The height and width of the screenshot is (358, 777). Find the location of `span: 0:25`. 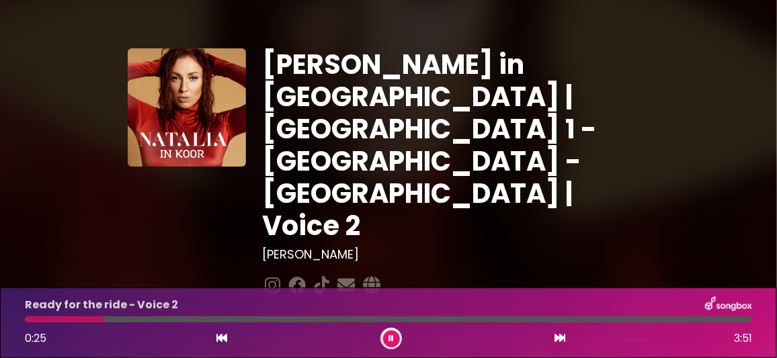

span: 0:25 is located at coordinates (36, 338).